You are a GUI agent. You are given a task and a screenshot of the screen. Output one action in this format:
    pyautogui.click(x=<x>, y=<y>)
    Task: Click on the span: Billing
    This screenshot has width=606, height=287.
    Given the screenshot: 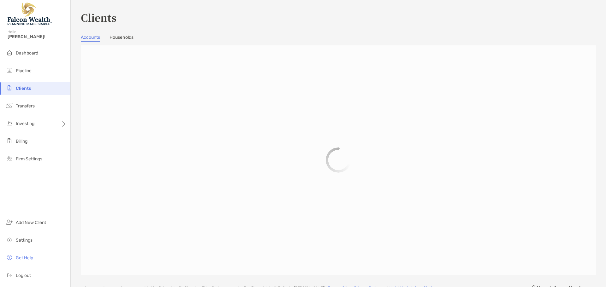 What is the action you would take?
    pyautogui.click(x=21, y=141)
    